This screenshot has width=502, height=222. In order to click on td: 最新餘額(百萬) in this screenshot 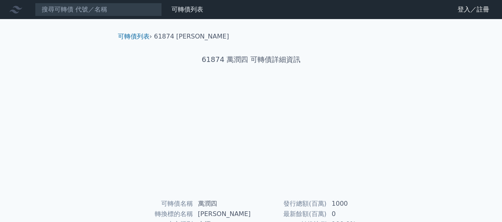, I will do `click(289, 214)`.